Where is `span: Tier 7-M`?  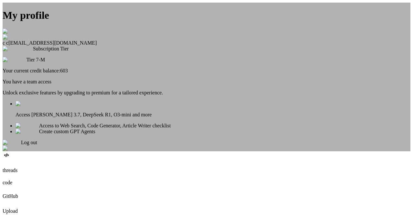 span: Tier 7-M is located at coordinates (36, 59).